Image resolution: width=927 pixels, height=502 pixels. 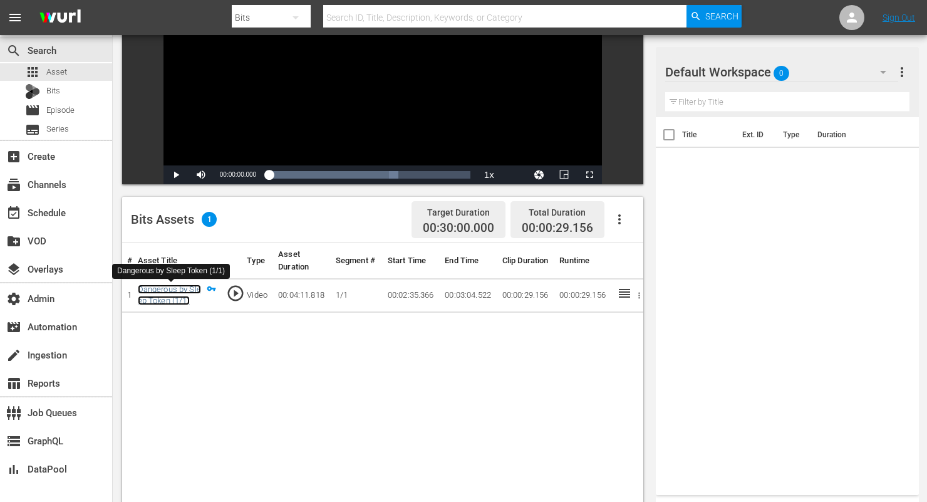 What do you see at coordinates (14, 413) in the screenshot?
I see `span: Job Queues` at bounding box center [14, 413].